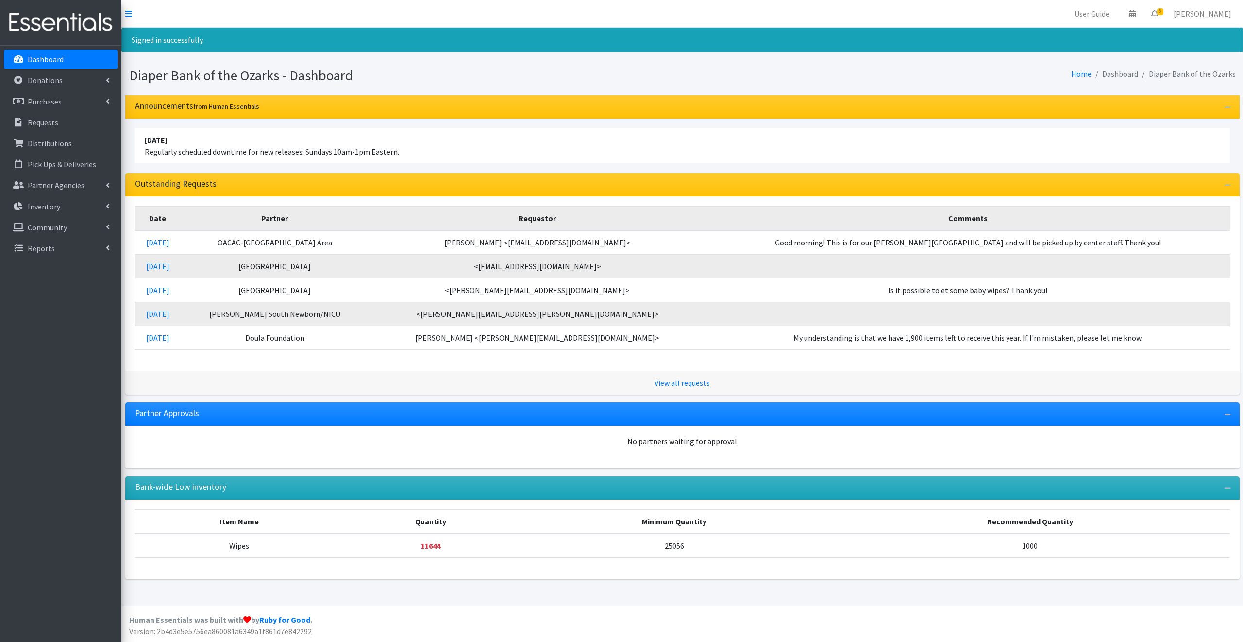  I want to click on th: Partner, so click(274, 218).